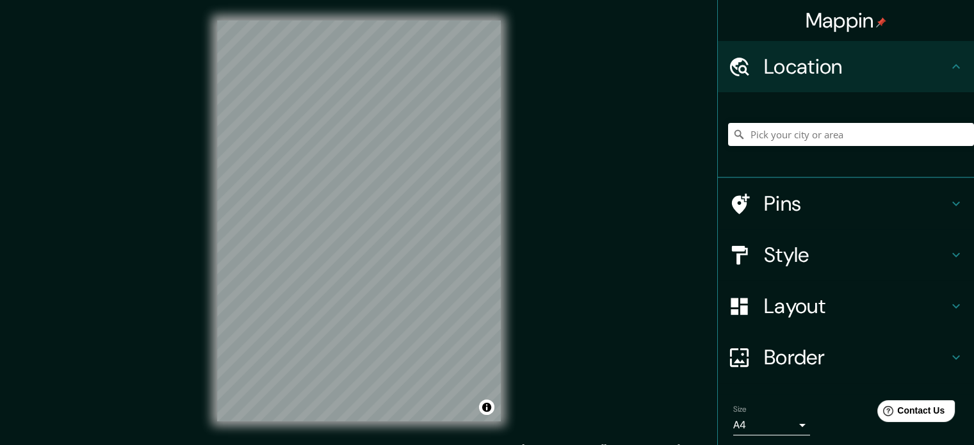  I want to click on span: Contact Us, so click(61, 15).